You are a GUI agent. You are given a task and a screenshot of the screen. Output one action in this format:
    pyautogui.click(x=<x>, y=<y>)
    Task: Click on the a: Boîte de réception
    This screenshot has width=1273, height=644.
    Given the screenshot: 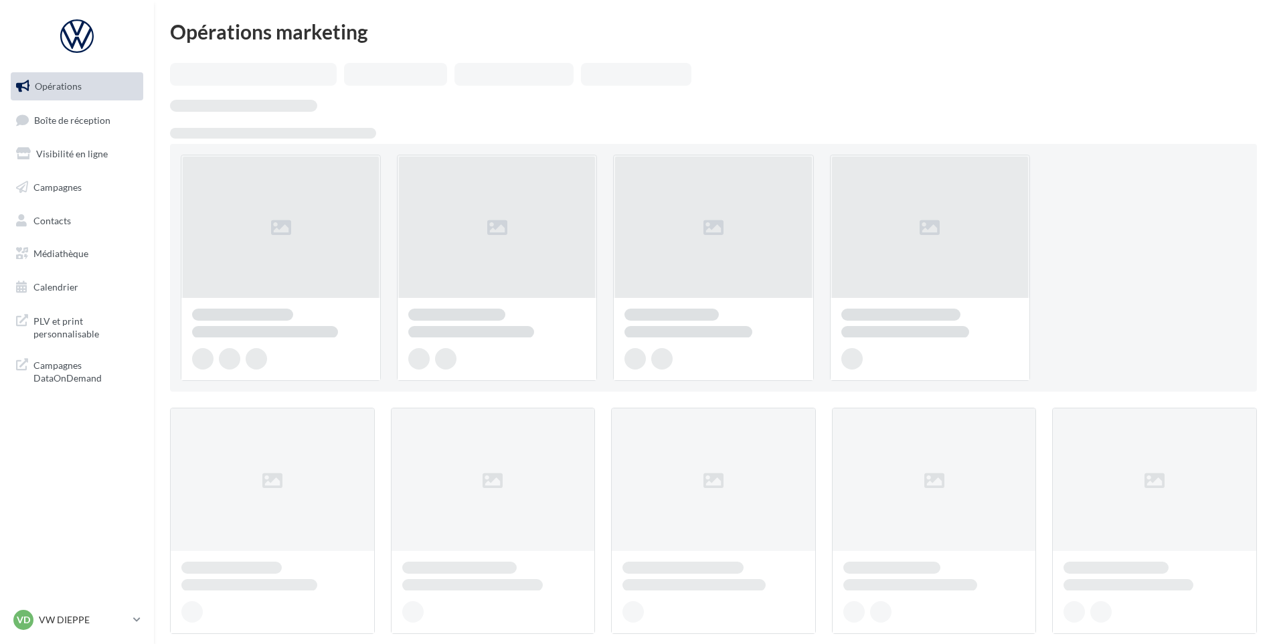 What is the action you would take?
    pyautogui.click(x=77, y=120)
    